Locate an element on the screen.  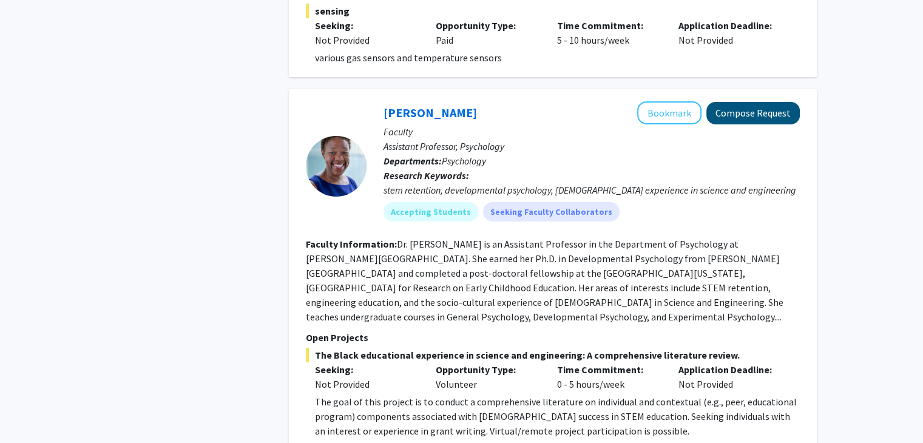
button: Add Karen Watkins-Lewis to Bookmarks is located at coordinates (669, 113).